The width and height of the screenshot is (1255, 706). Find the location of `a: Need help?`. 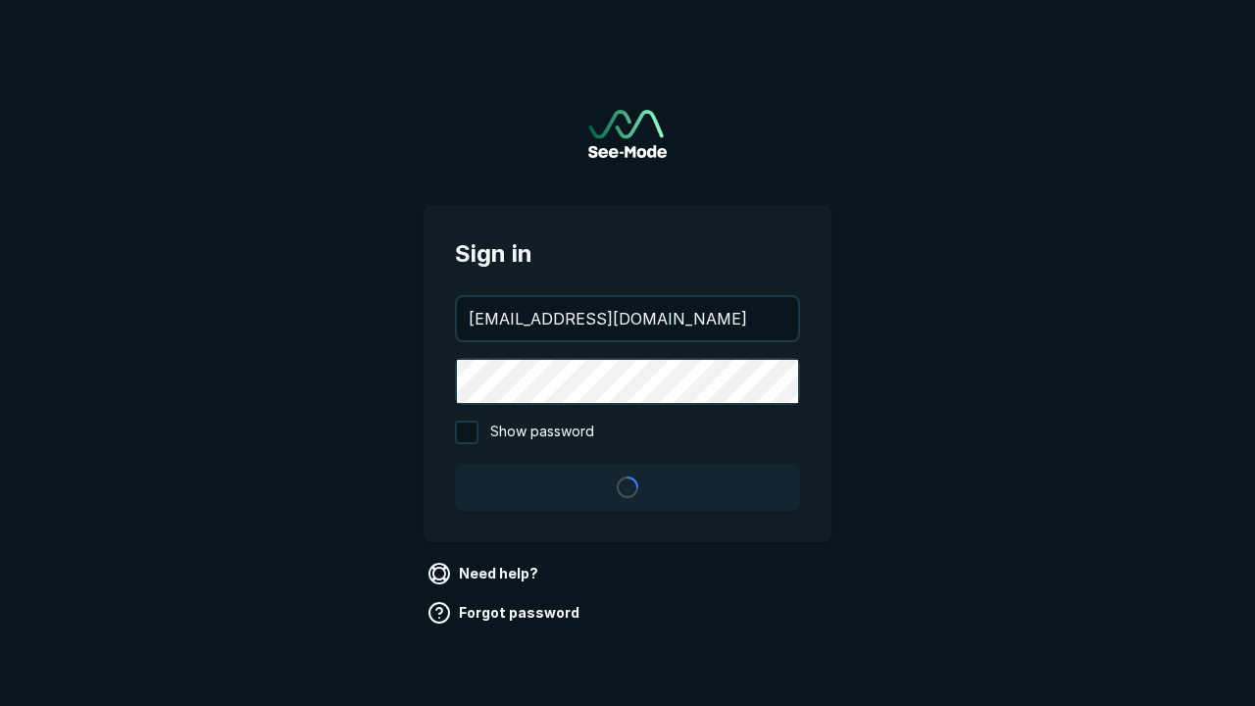

a: Need help? is located at coordinates (484, 573).